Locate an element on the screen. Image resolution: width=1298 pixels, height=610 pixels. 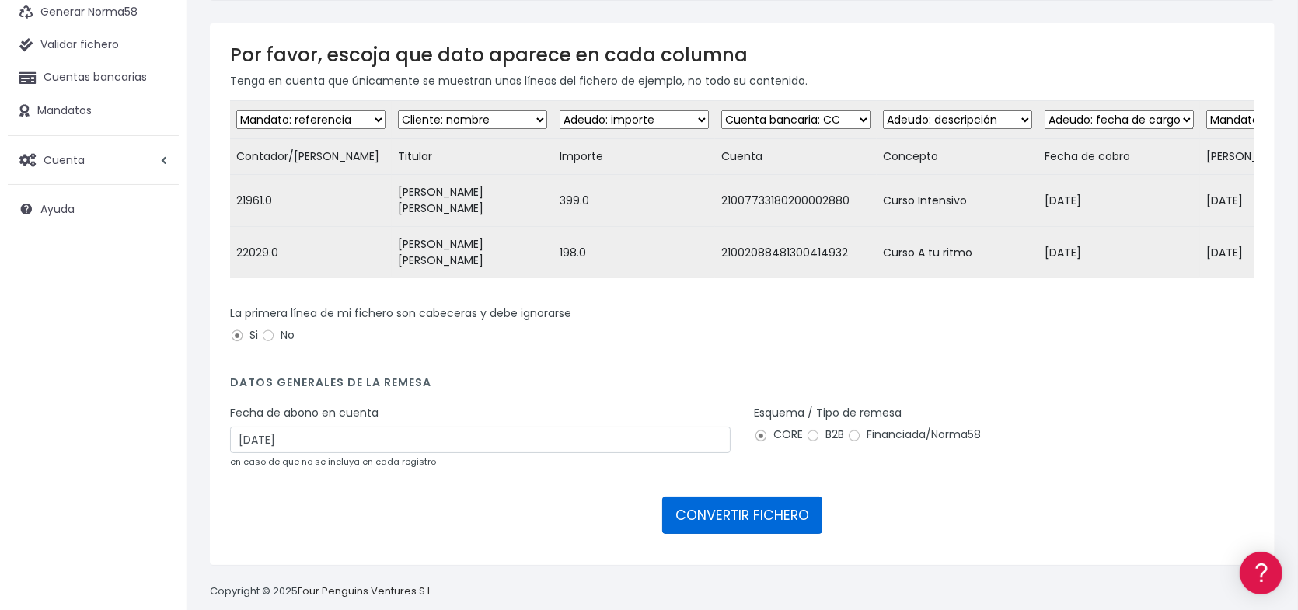
button: CONVERTIR FICHERO is located at coordinates (742, 515).